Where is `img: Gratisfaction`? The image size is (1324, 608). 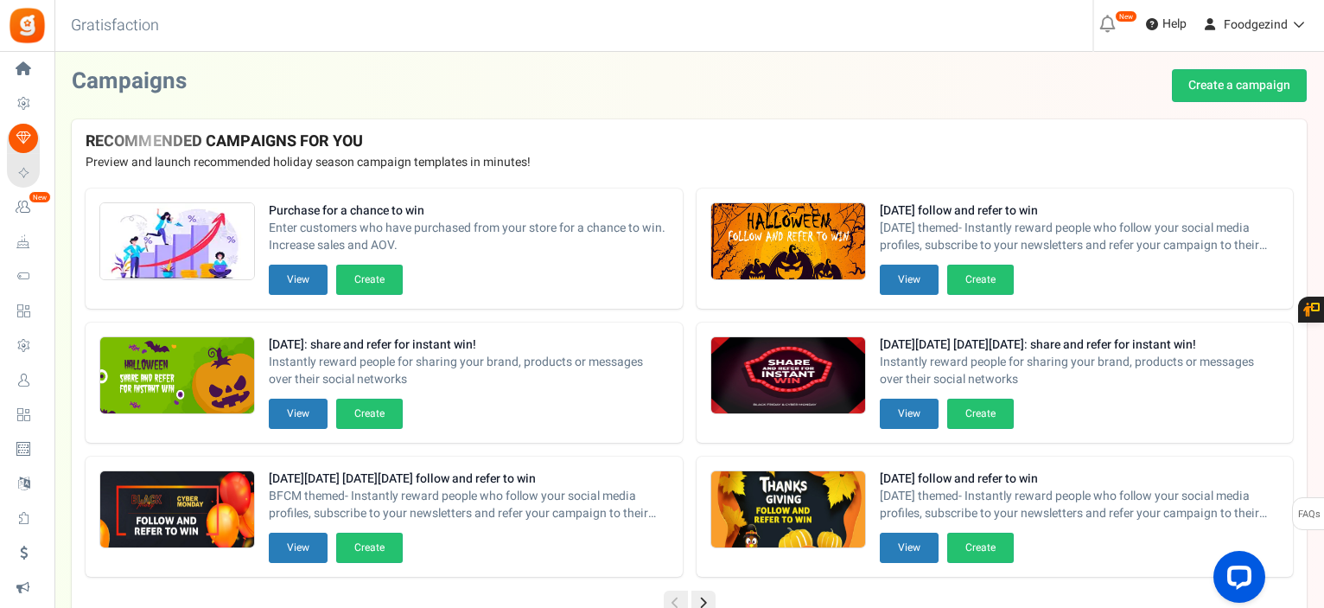 img: Gratisfaction is located at coordinates (27, 25).